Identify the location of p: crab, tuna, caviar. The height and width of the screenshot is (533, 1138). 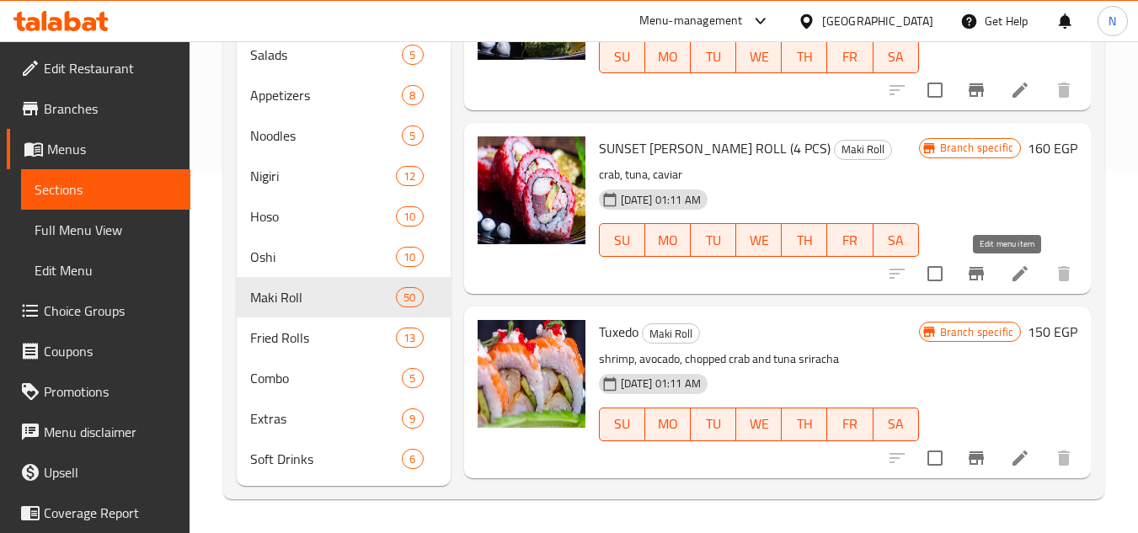
(759, 174).